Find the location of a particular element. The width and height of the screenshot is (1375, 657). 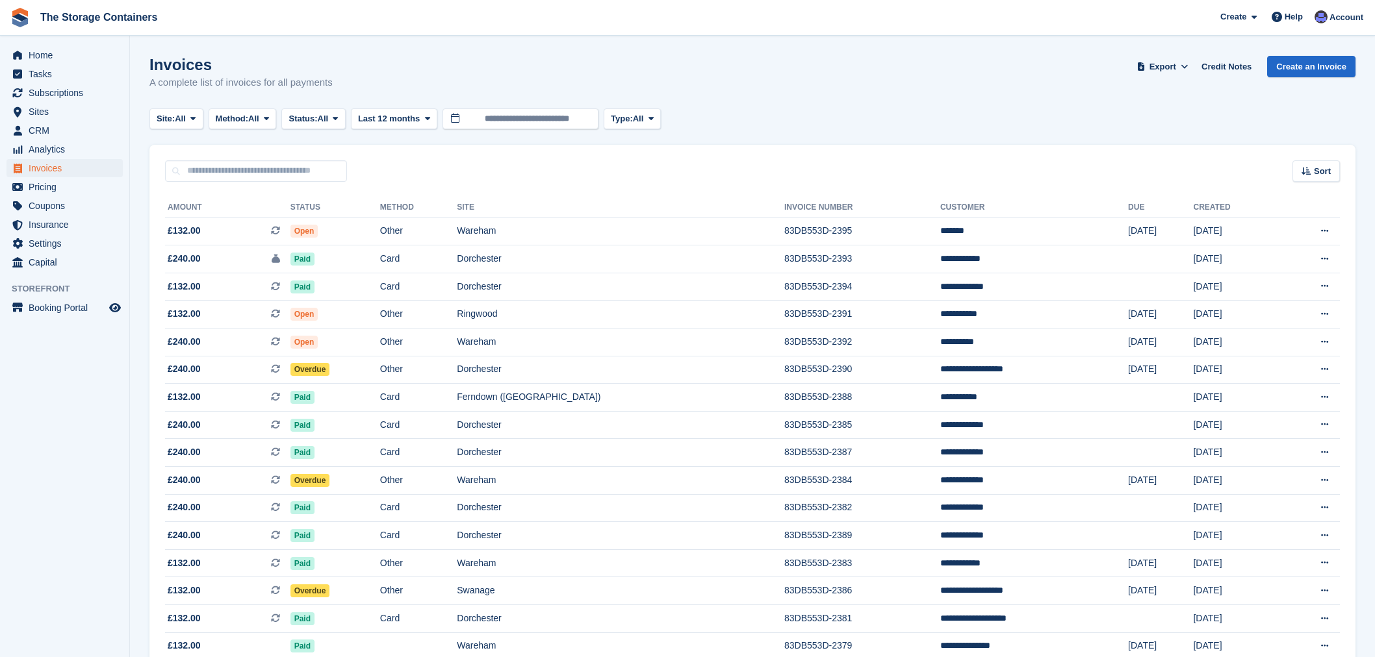

td: 83DB553D-2383 is located at coordinates (862, 563).